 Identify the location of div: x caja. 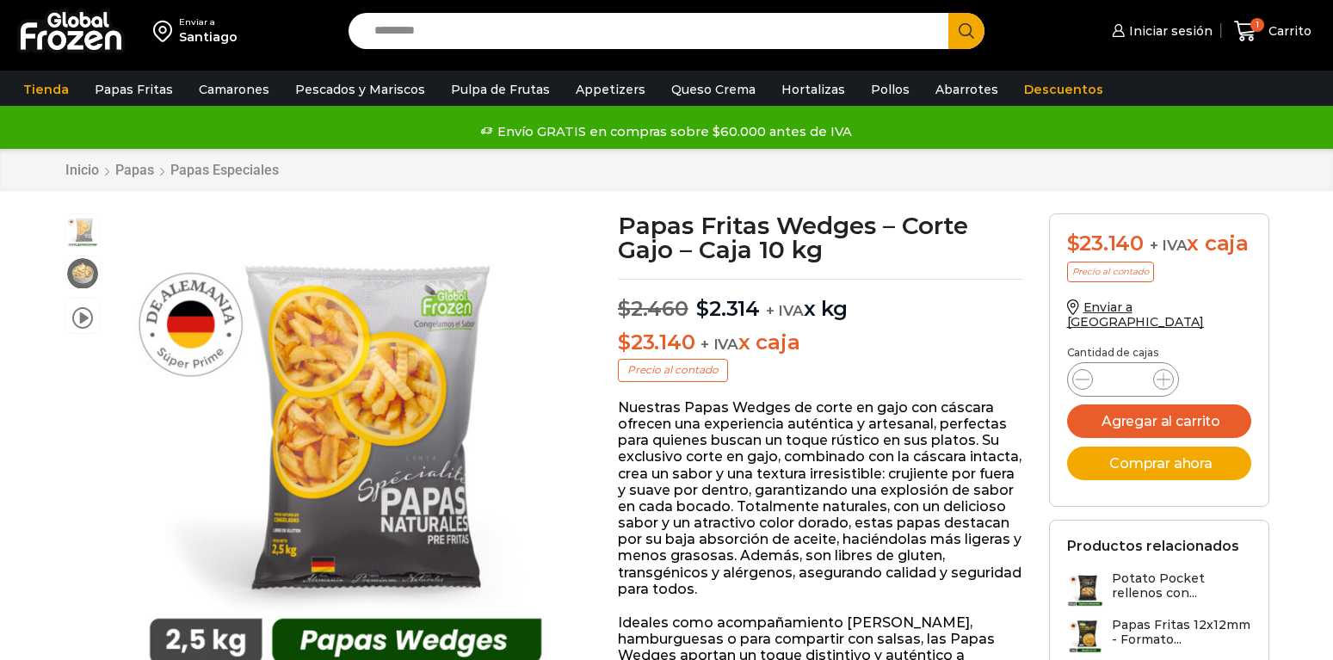
(1159, 244).